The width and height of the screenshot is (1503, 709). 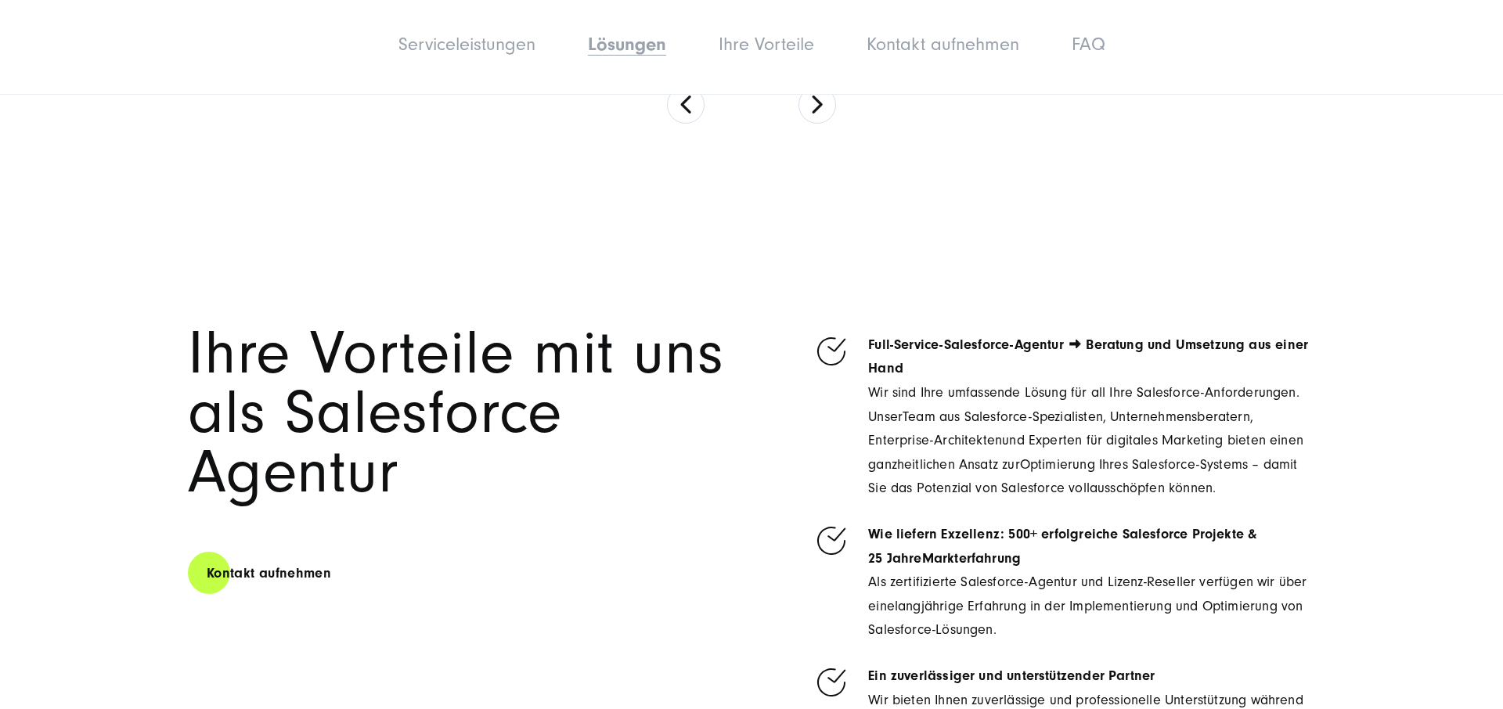 I want to click on span: und Experten für digitales Marketing bieten einen ganzheitlichen Ansatz zur, so click(x=1086, y=453).